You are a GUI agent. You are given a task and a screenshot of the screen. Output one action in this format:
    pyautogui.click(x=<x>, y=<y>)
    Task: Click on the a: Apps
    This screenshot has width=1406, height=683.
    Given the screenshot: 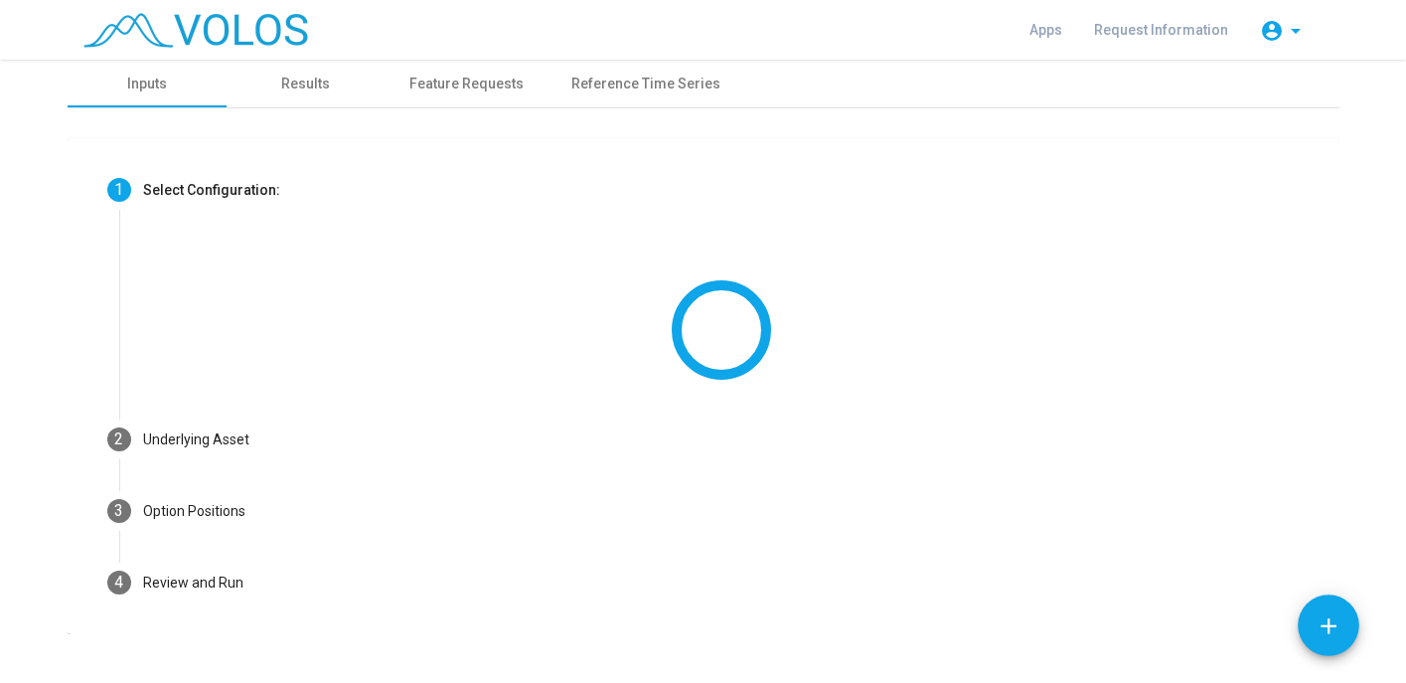 What is the action you would take?
    pyautogui.click(x=1045, y=30)
    